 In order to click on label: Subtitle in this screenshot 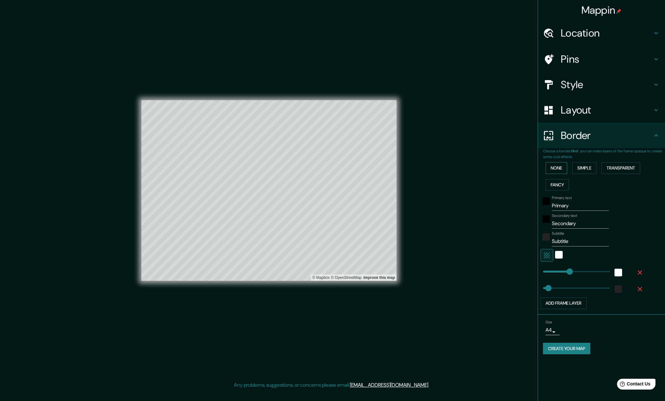, I will do `click(558, 233)`.